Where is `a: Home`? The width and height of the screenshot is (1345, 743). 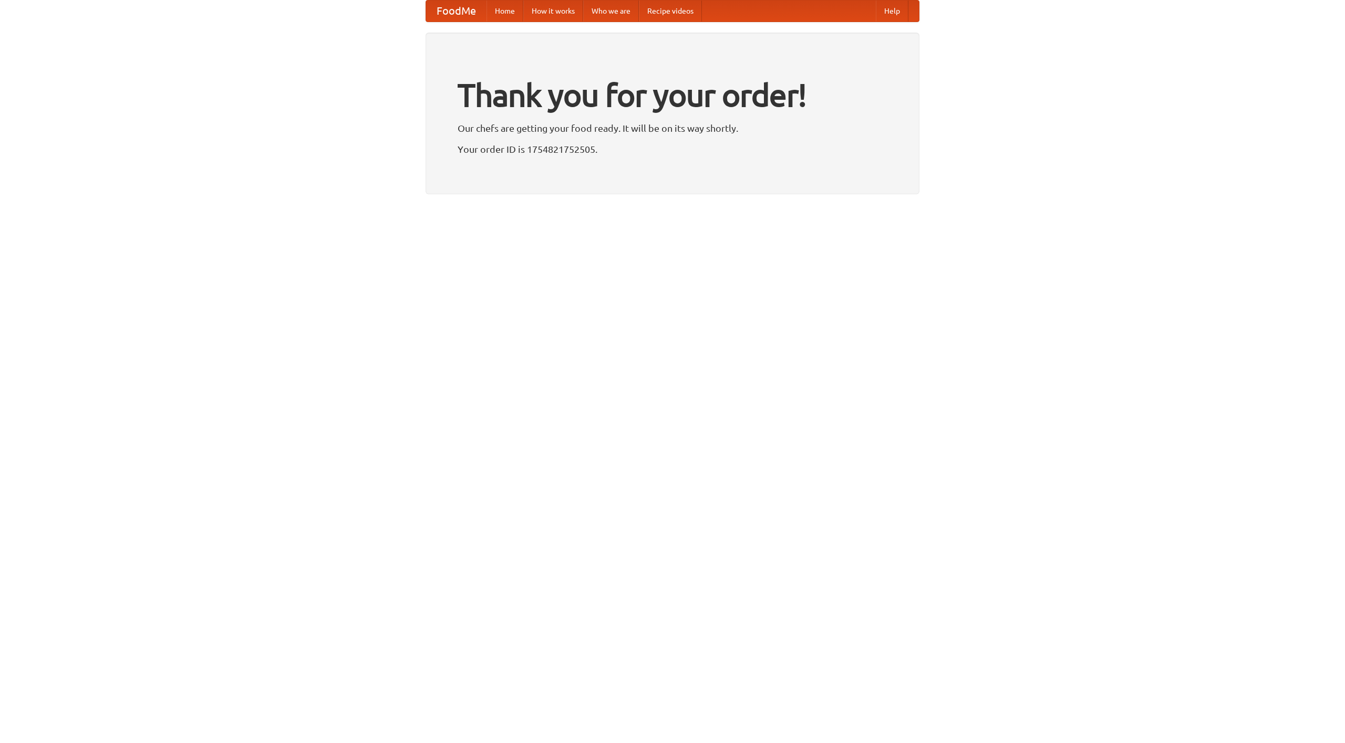
a: Home is located at coordinates (505, 11).